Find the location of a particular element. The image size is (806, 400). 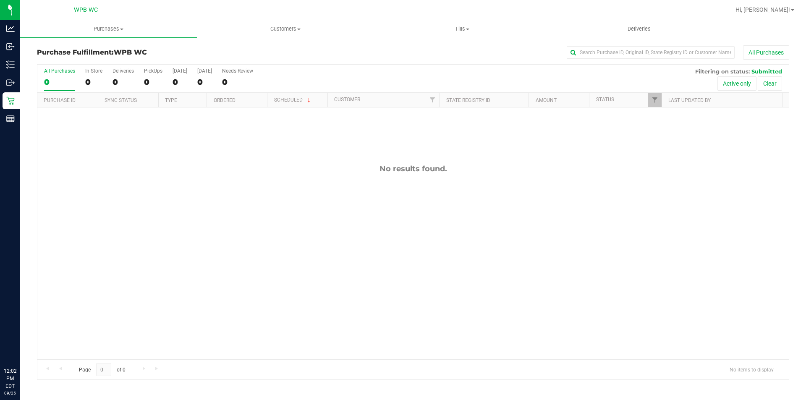

span: Tills is located at coordinates (461, 29).